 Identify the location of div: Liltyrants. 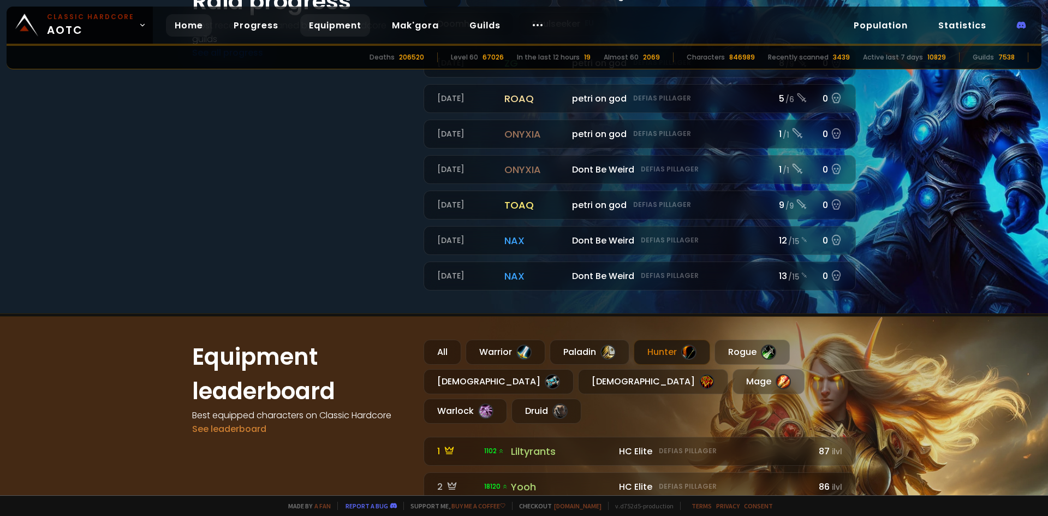
(561, 451).